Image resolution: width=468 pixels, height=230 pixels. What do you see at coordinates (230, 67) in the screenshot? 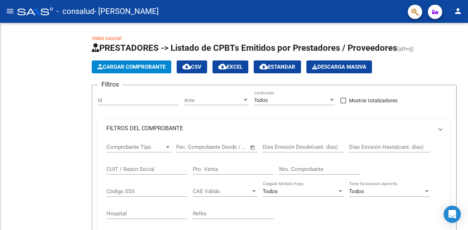
I see `button: EXCEL` at bounding box center [230, 67].